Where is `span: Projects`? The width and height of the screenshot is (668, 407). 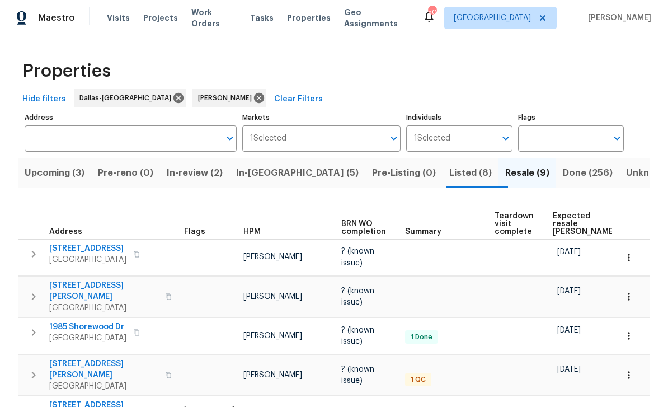
span: Projects is located at coordinates (161, 18).